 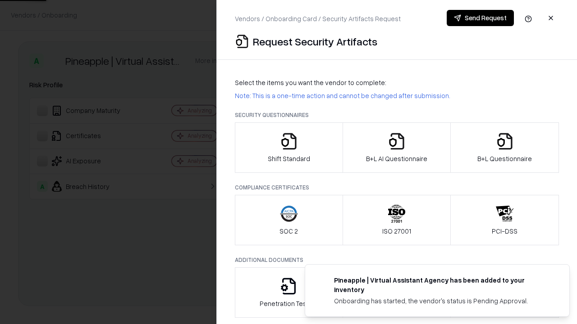 What do you see at coordinates (396, 260) in the screenshot?
I see `p: Additional Documents` at bounding box center [396, 260].